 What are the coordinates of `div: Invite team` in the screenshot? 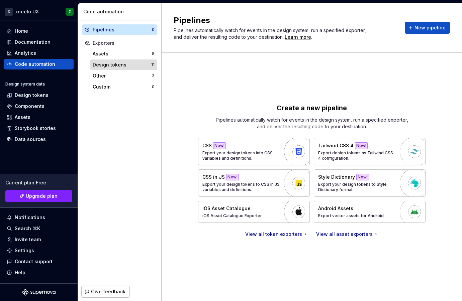 It's located at (28, 240).